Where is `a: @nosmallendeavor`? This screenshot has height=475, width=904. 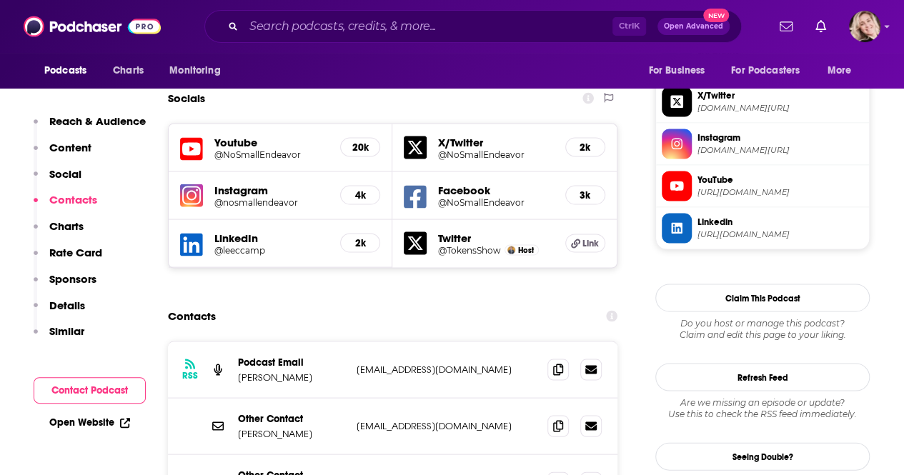
a: @nosmallendeavor is located at coordinates (272, 202).